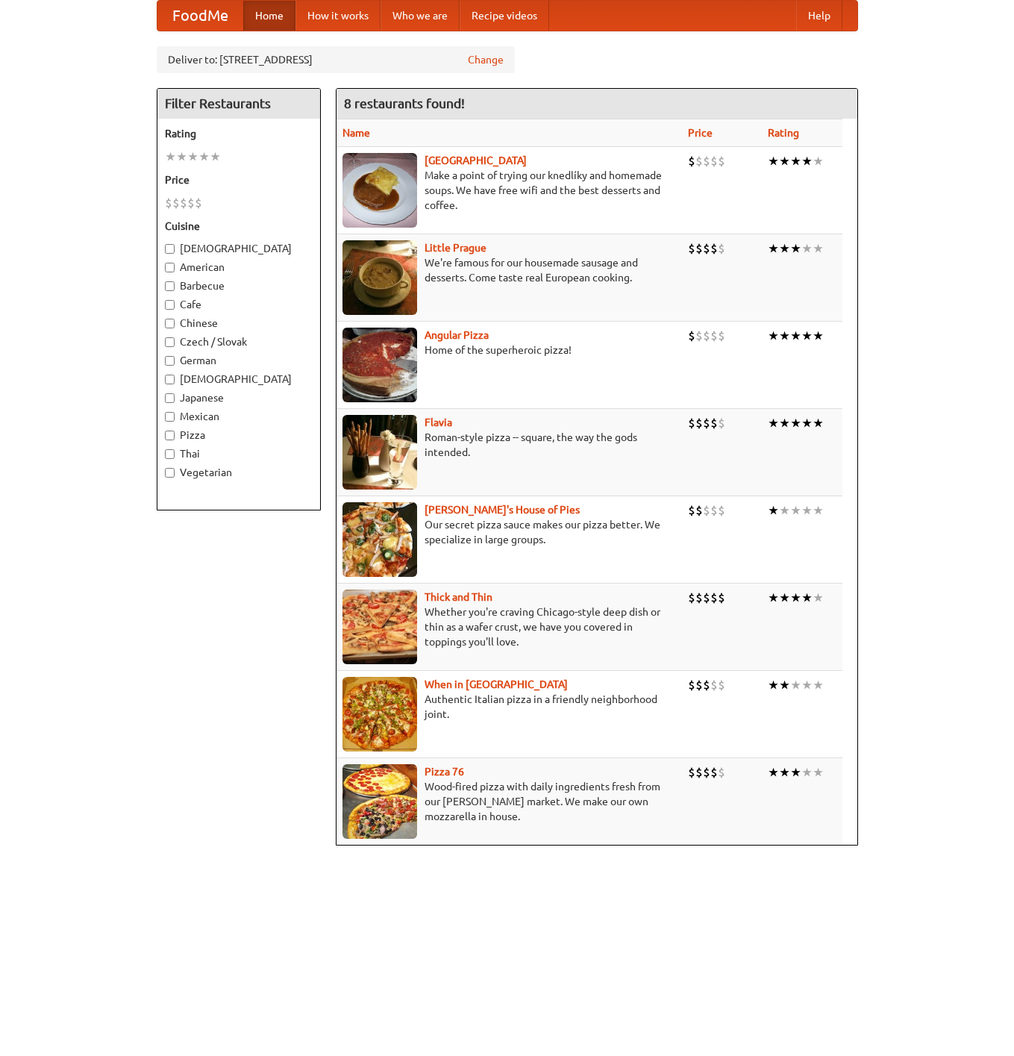 This screenshot has height=1056, width=1014. What do you see at coordinates (455, 248) in the screenshot?
I see `b: Little Prague` at bounding box center [455, 248].